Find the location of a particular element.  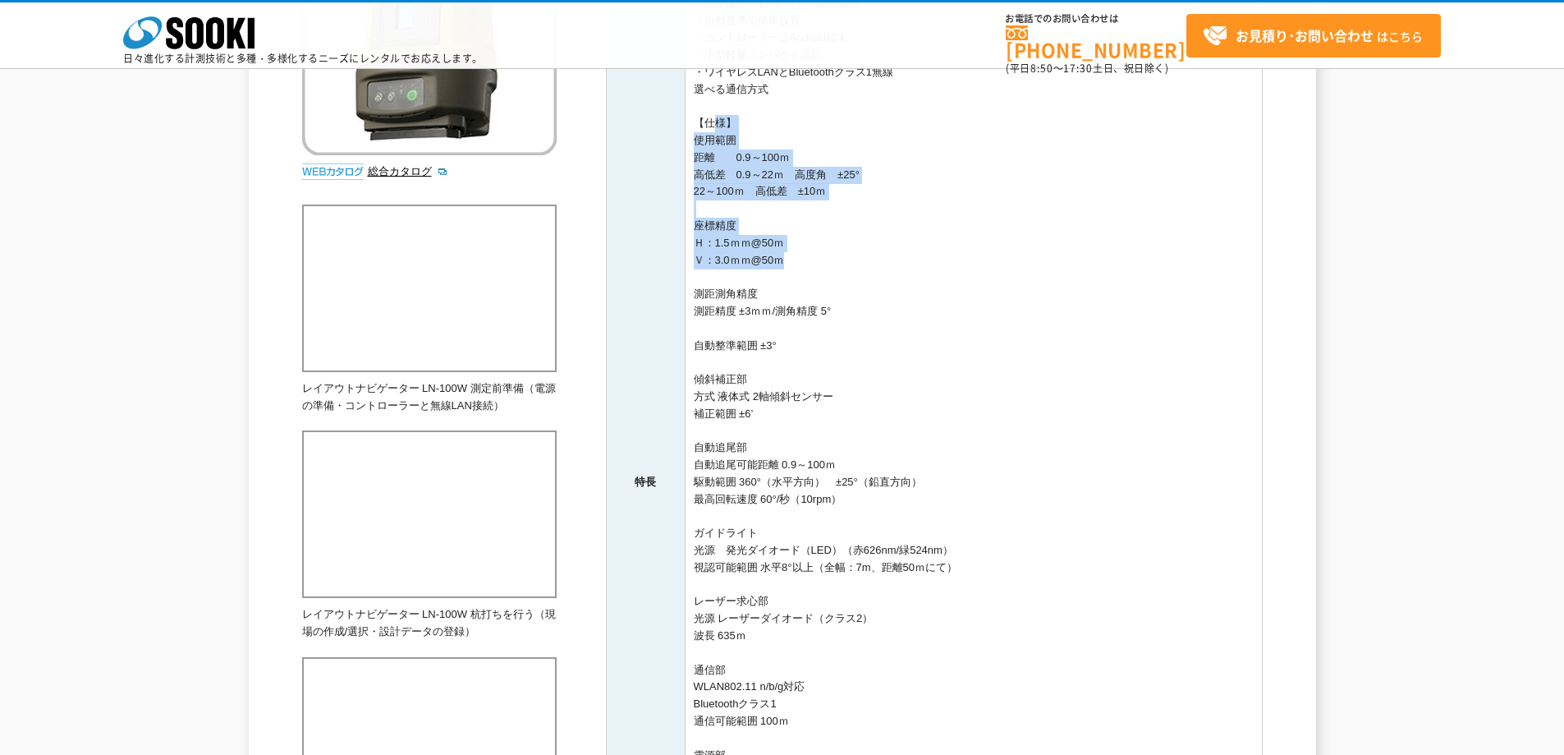

p: レイアウトナビゲーター LN-100W 測定前準備（電源の準備・コントローラーと無線LAN接続） is located at coordinates (429, 397).